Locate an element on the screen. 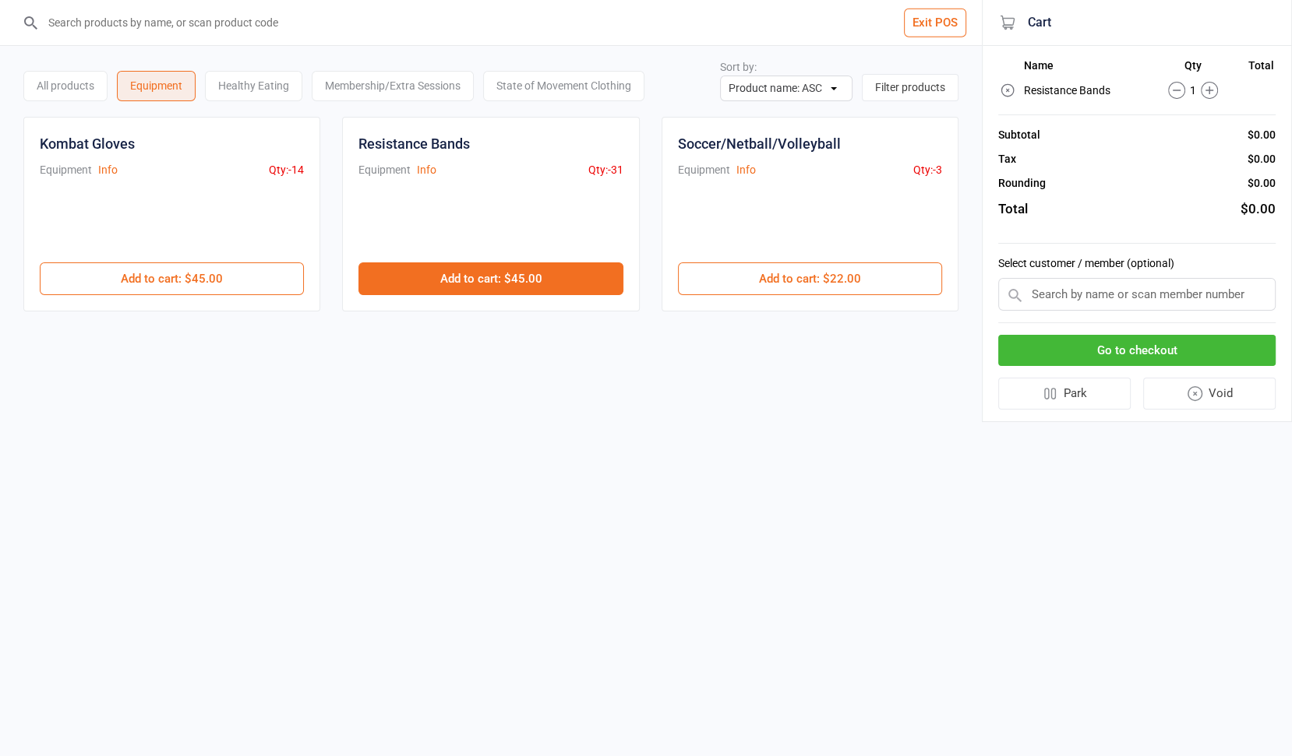  div: Membership/Extra Sessions is located at coordinates (393, 86).